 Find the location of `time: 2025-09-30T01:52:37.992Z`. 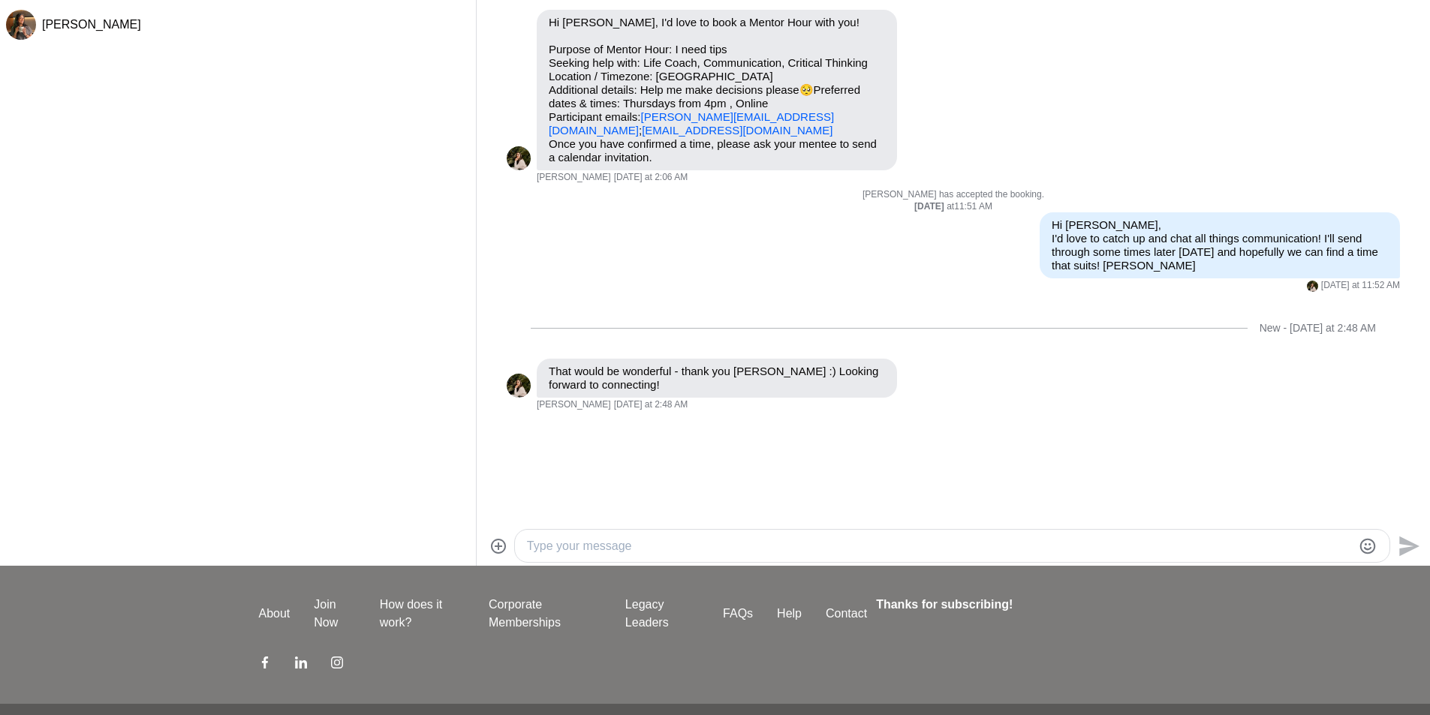

time: 2025-09-30T01:52:37.992Z is located at coordinates (1360, 286).